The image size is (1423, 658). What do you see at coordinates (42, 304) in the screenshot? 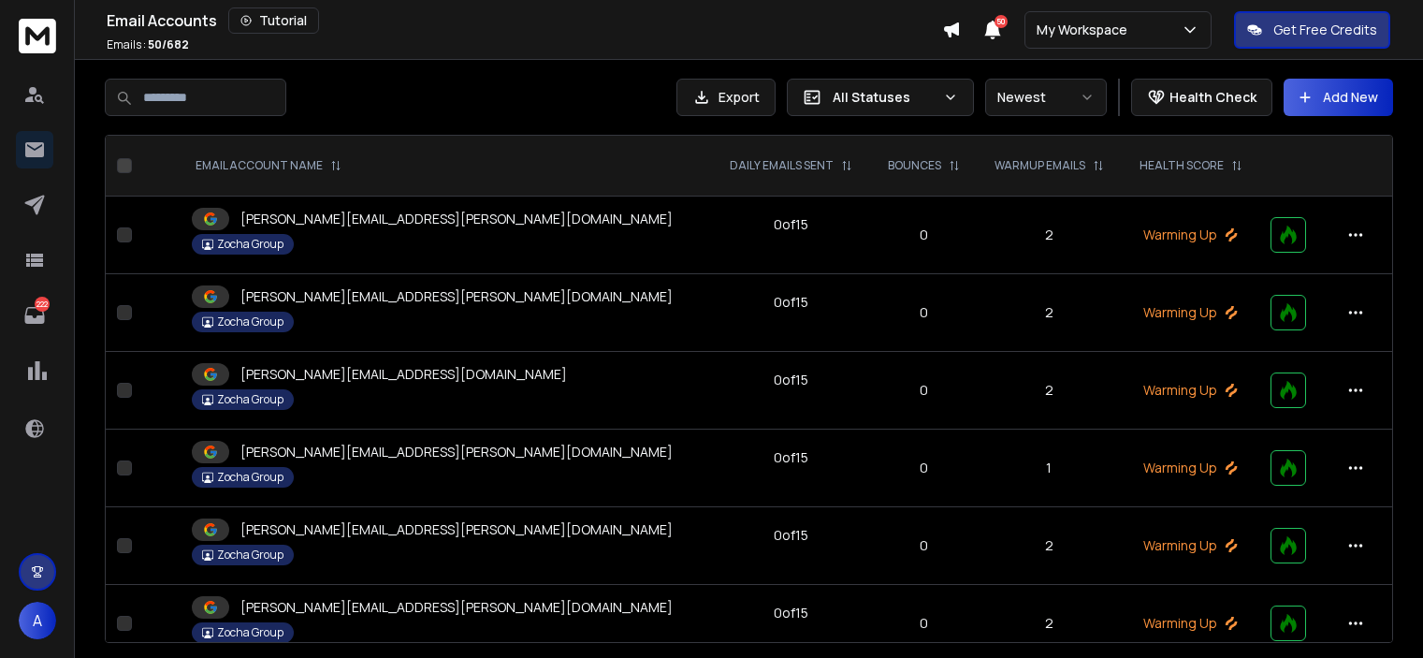
I see `p: 222` at bounding box center [42, 304].